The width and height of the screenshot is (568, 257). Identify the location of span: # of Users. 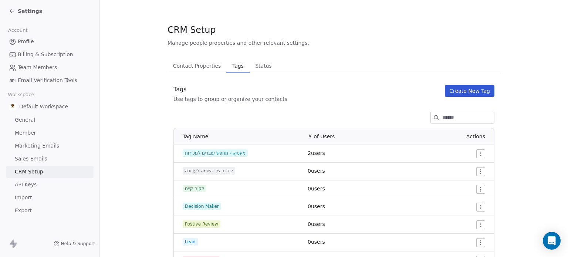
(321, 137).